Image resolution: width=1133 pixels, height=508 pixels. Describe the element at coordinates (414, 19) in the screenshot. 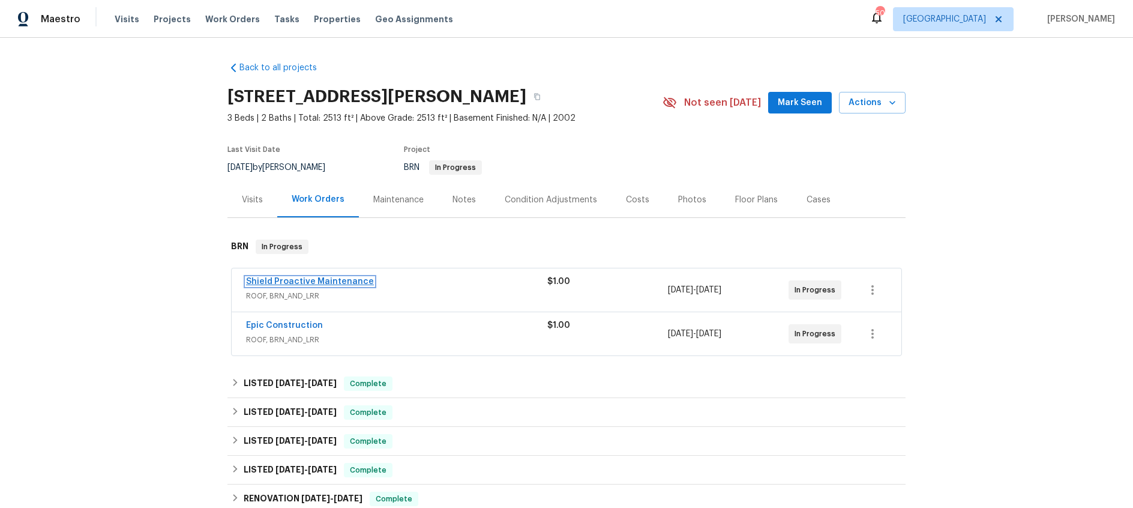

I see `span: Geo Assignments` at that location.